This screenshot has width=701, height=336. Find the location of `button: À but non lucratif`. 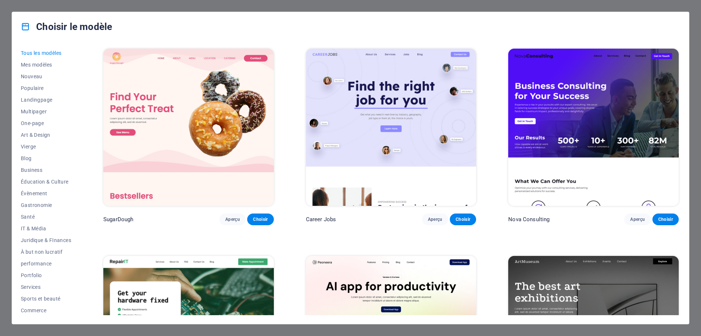

button: À but non lucratif is located at coordinates (46, 252).